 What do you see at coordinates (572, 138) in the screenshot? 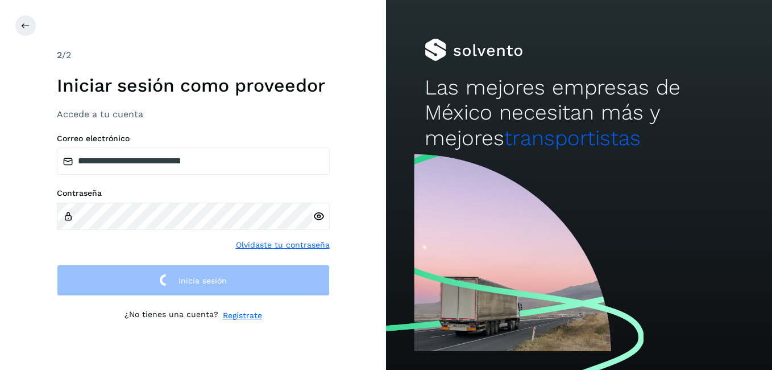
I see `span: transportistas` at bounding box center [572, 138].